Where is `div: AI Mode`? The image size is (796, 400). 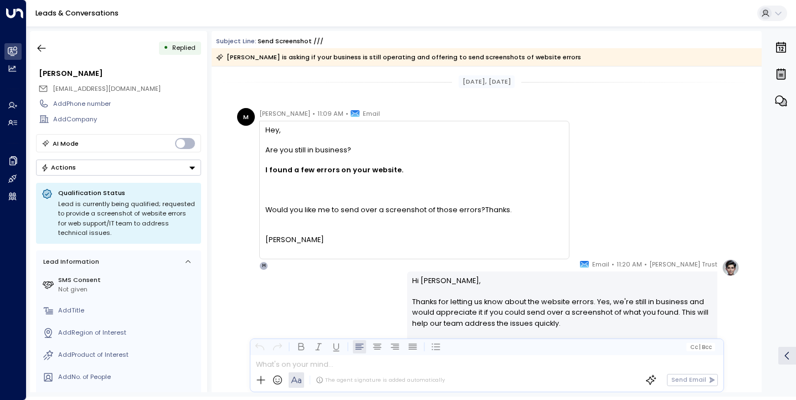 div: AI Mode is located at coordinates (65, 143).